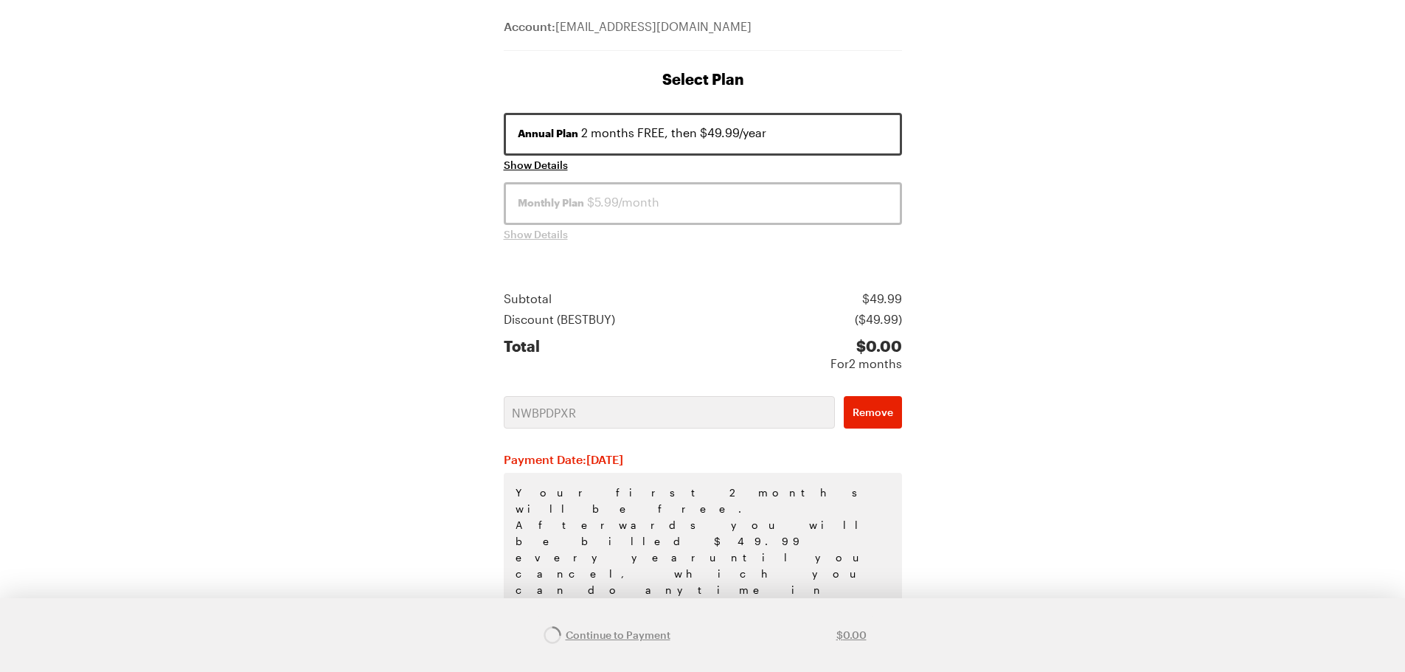  Describe the element at coordinates (703, 133) in the screenshot. I see `div: 2 months FREE, then $49.99/year` at that location.